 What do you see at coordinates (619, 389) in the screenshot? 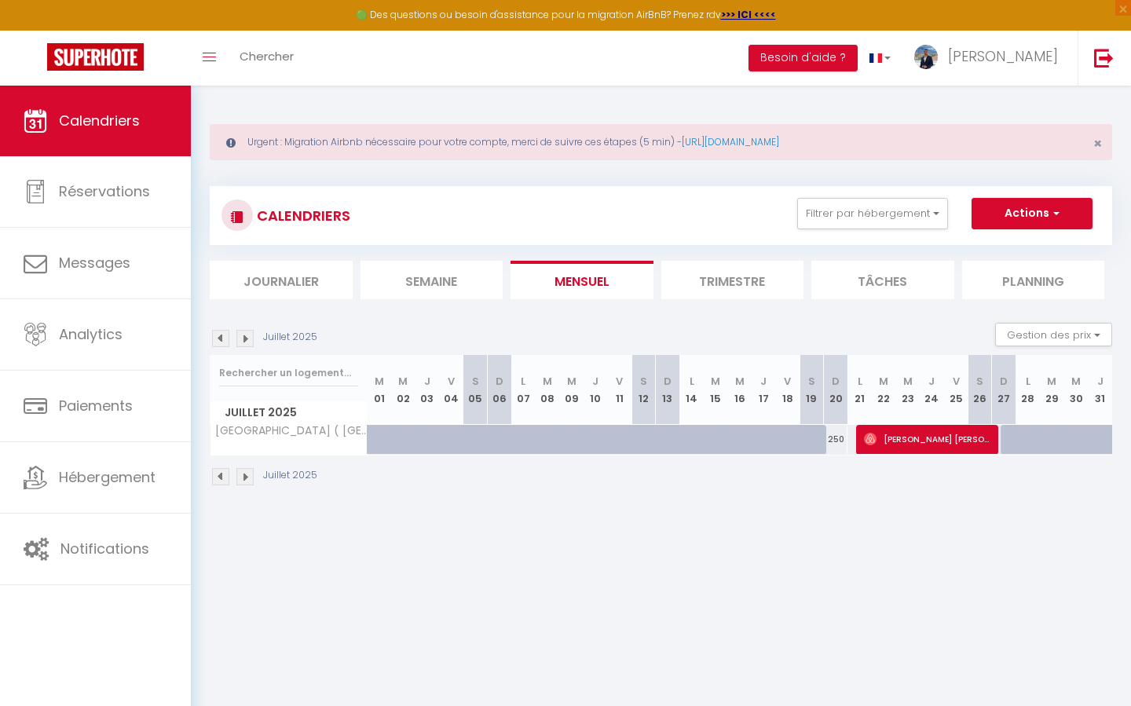
I see `th: 11` at bounding box center [619, 389].